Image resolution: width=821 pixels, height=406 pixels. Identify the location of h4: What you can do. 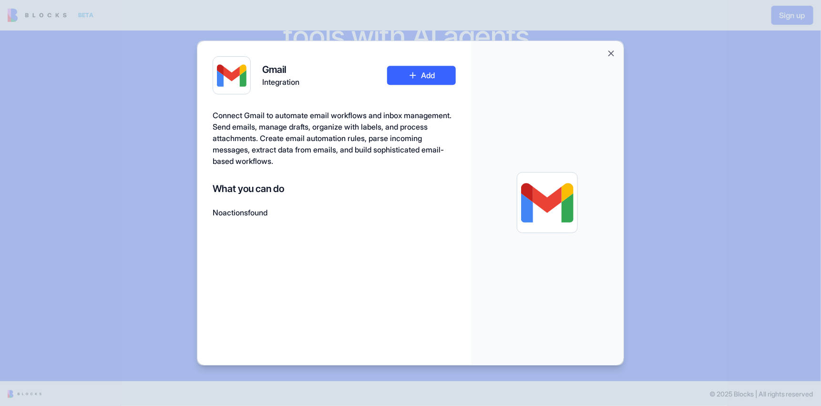
(334, 189).